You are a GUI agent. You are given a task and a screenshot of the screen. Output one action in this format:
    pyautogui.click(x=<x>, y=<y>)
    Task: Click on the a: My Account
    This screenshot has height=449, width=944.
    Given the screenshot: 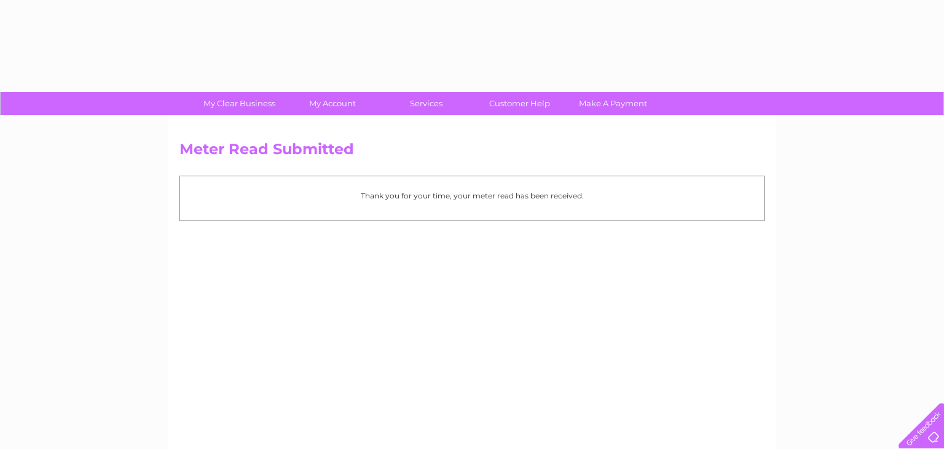 What is the action you would take?
    pyautogui.click(x=333, y=103)
    